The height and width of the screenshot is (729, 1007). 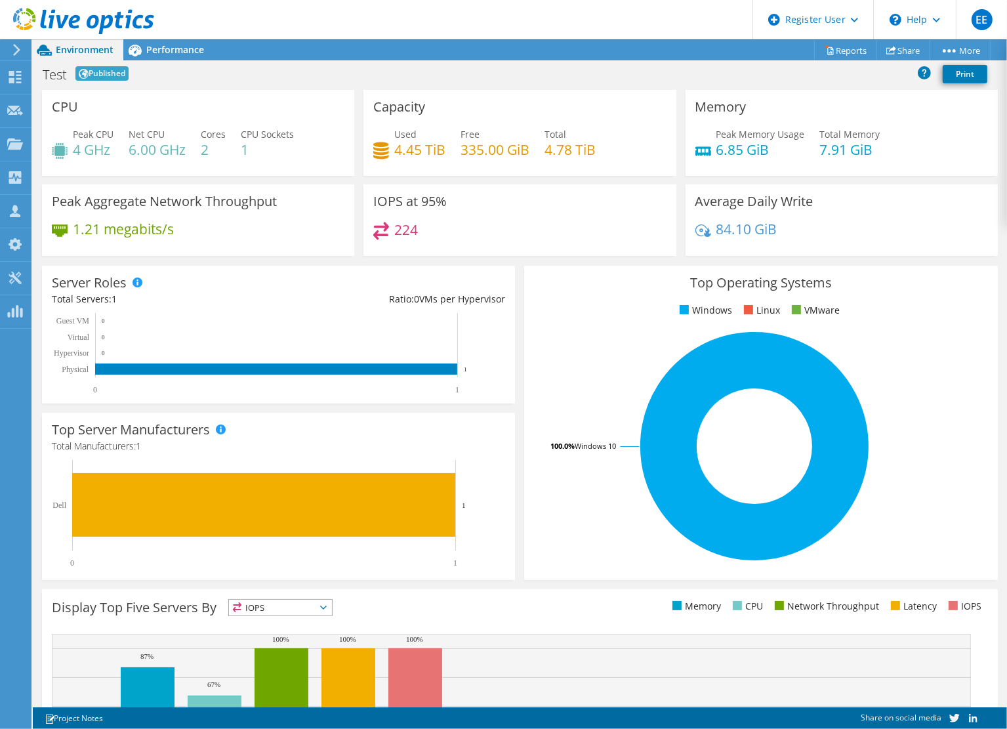 I want to click on span: Published, so click(x=102, y=73).